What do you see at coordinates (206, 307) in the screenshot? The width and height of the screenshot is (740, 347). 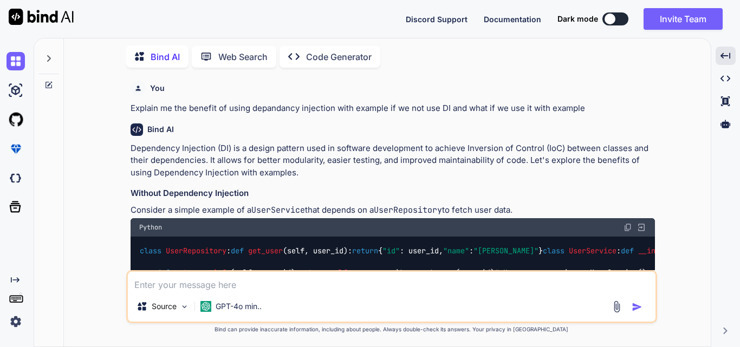 I see `img: GPT-4o mini` at bounding box center [206, 307].